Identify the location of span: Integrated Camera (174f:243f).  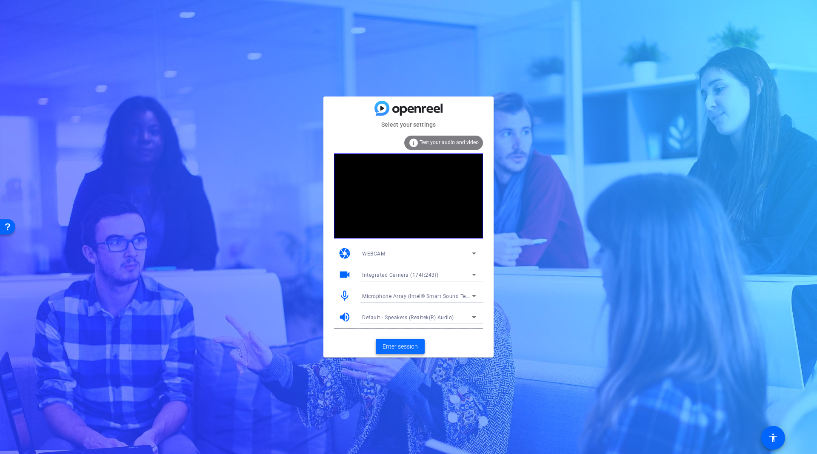
(400, 275).